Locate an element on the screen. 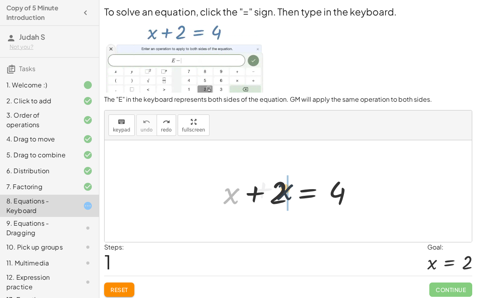 This screenshot has height=298, width=477. div: 10. Pick up groups is located at coordinates (38, 247).